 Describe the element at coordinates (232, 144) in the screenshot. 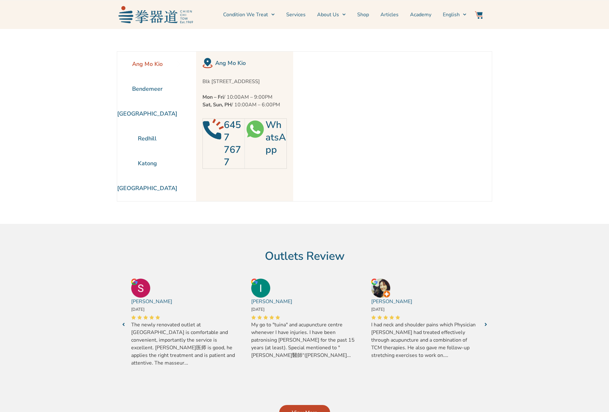

I see `a: 6457 7677` at that location.